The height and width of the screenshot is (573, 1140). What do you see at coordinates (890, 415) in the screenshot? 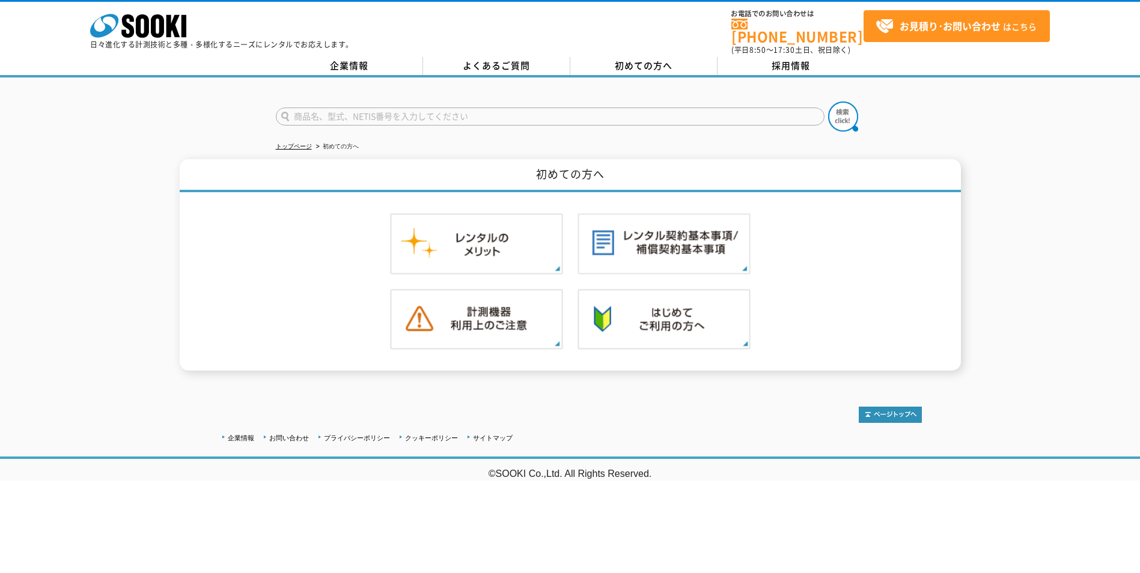
I see `img: トップページへ` at bounding box center [890, 415].